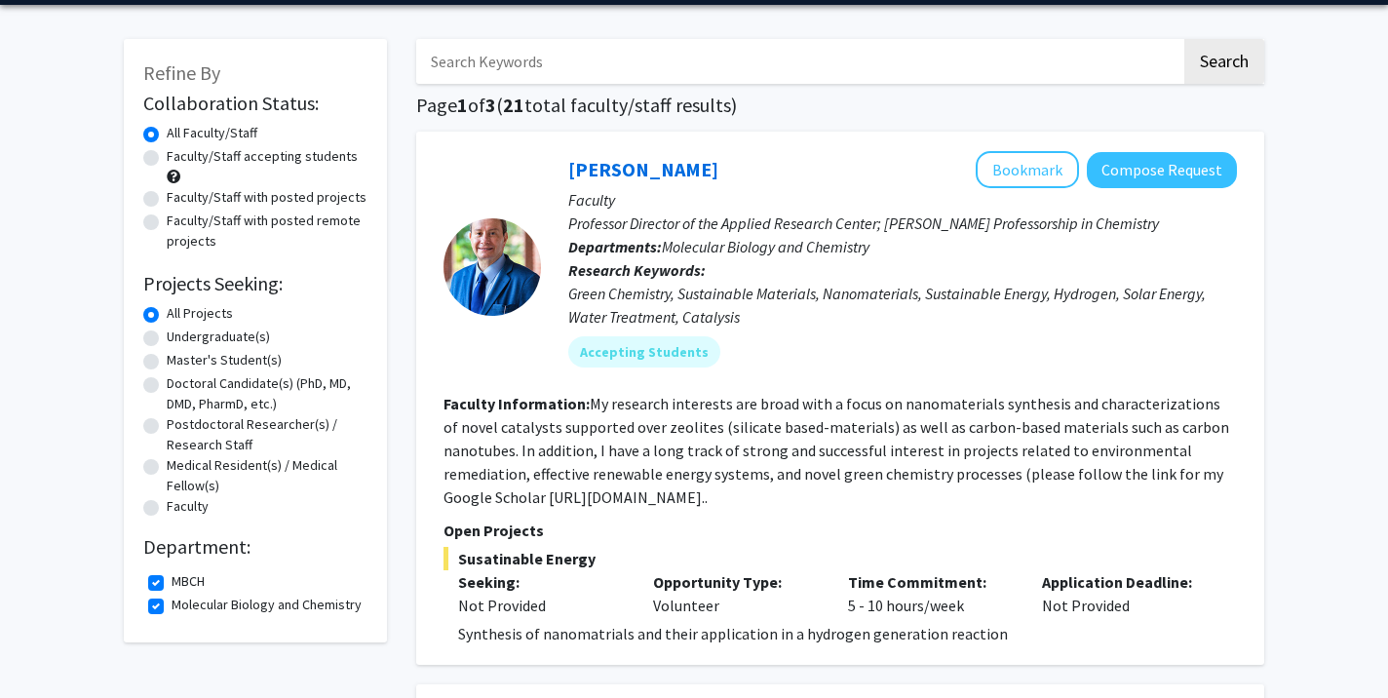  What do you see at coordinates (255, 103) in the screenshot?
I see `h2: Collaboration Status:` at bounding box center [255, 103].